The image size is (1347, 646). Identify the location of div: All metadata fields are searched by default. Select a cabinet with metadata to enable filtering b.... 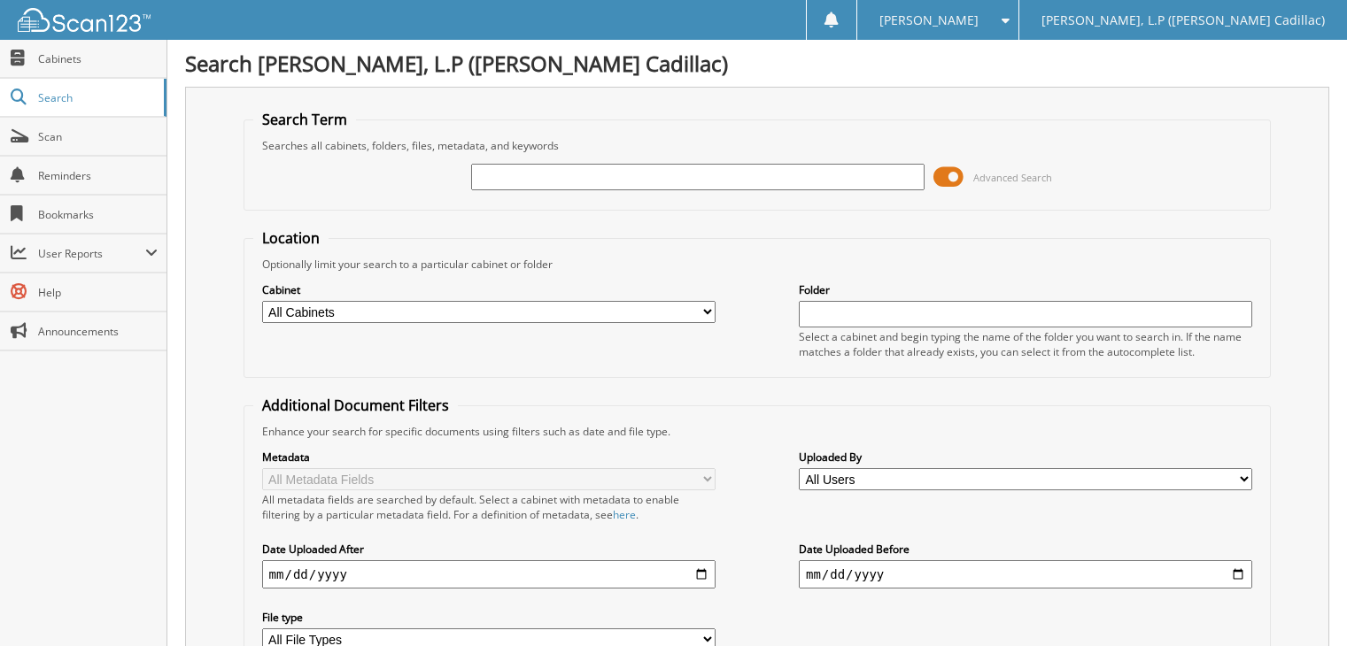
(489, 507).